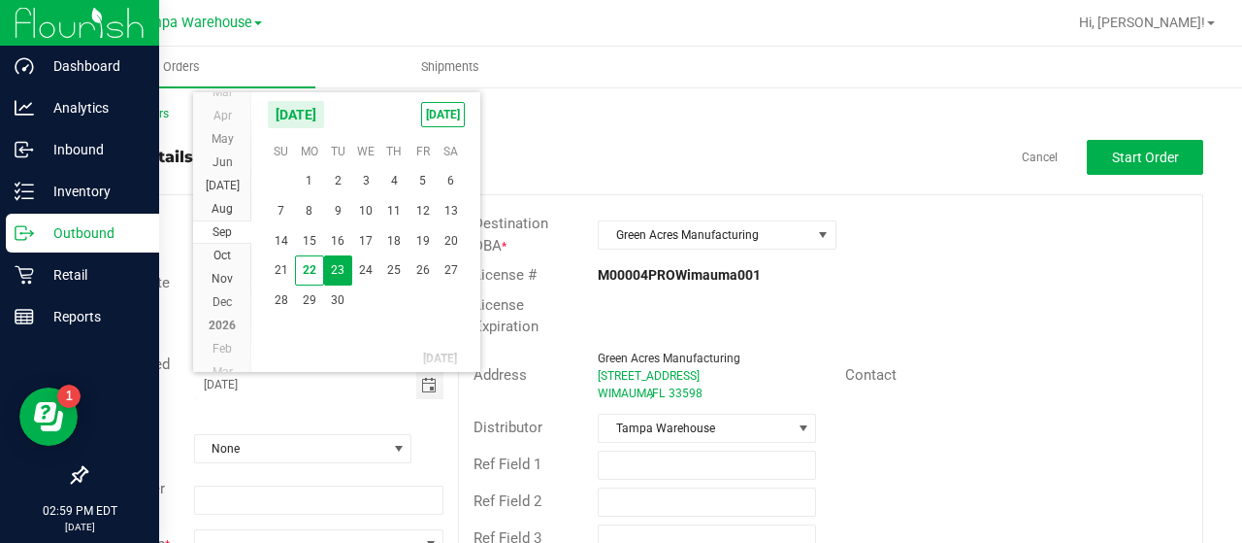  Describe the element at coordinates (366, 241) in the screenshot. I see `span: 17` at that location.